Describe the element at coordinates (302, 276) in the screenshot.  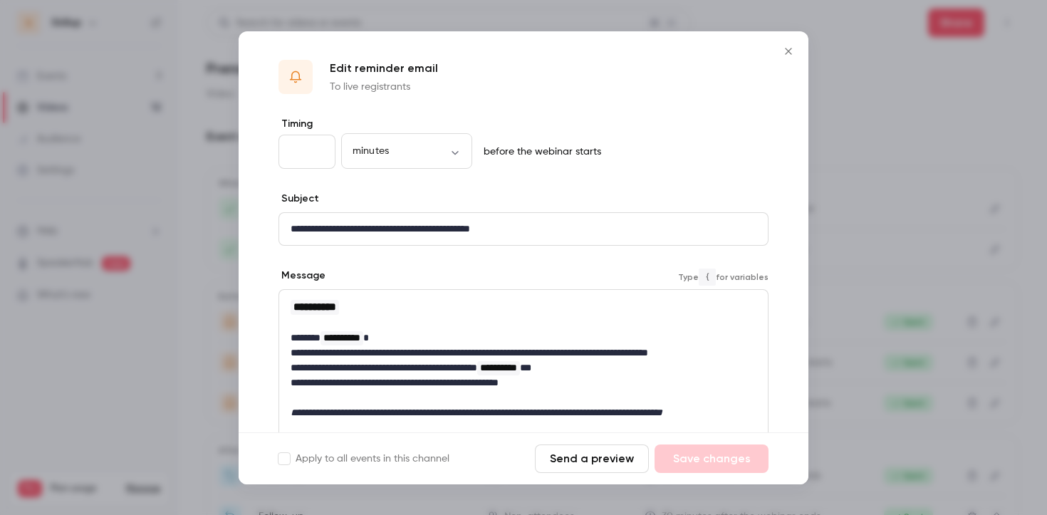
I see `label: Message` at that location.